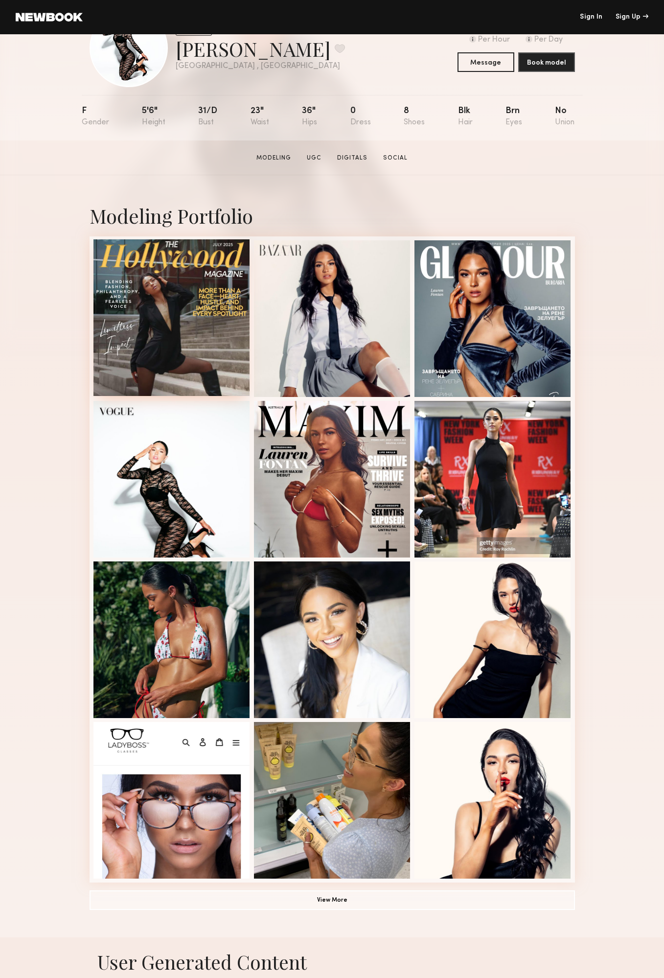 The image size is (664, 978). I want to click on div: 36", so click(309, 116).